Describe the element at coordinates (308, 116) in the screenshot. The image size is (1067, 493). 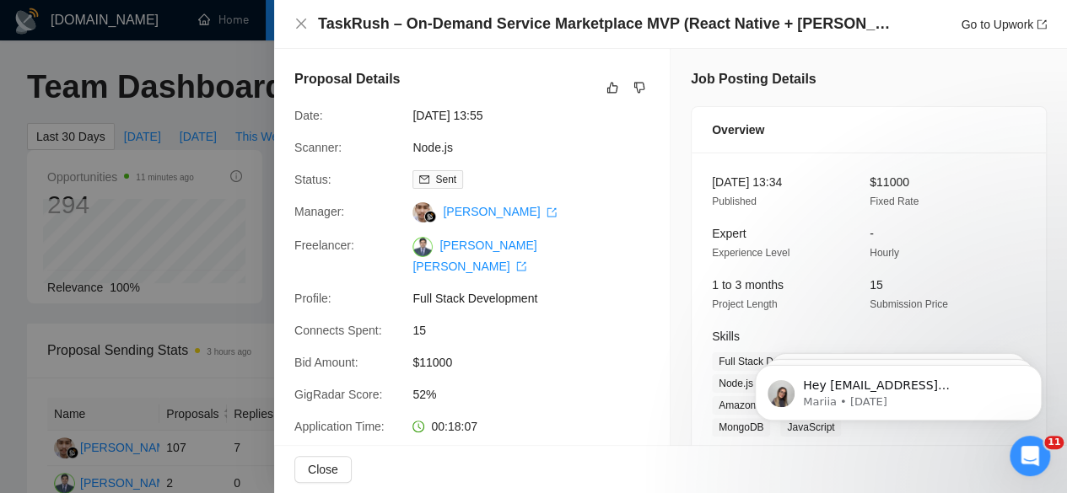
I see `span: Date:` at that location.